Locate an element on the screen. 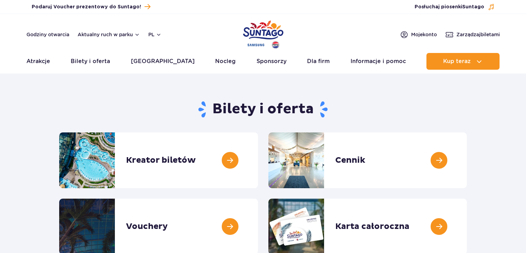  span: Posłuchaj piosenki is located at coordinates (450, 7).